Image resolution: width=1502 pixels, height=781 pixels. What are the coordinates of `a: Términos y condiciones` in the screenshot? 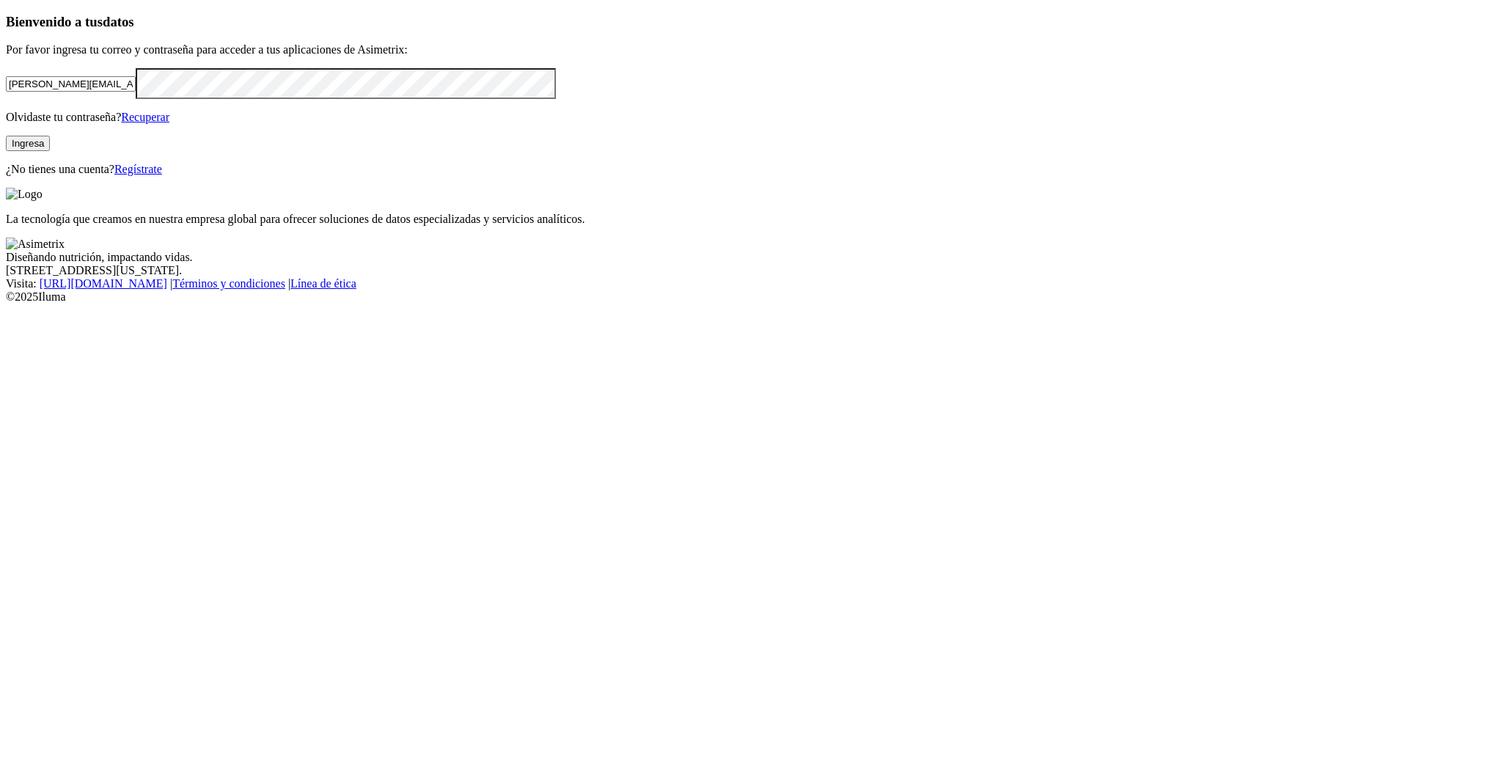 It's located at (229, 283).